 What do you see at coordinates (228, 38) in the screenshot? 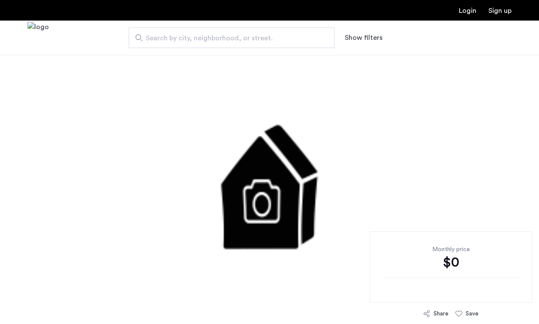
I see `span: Search by city, neighborhood, or street.` at bounding box center [228, 38].